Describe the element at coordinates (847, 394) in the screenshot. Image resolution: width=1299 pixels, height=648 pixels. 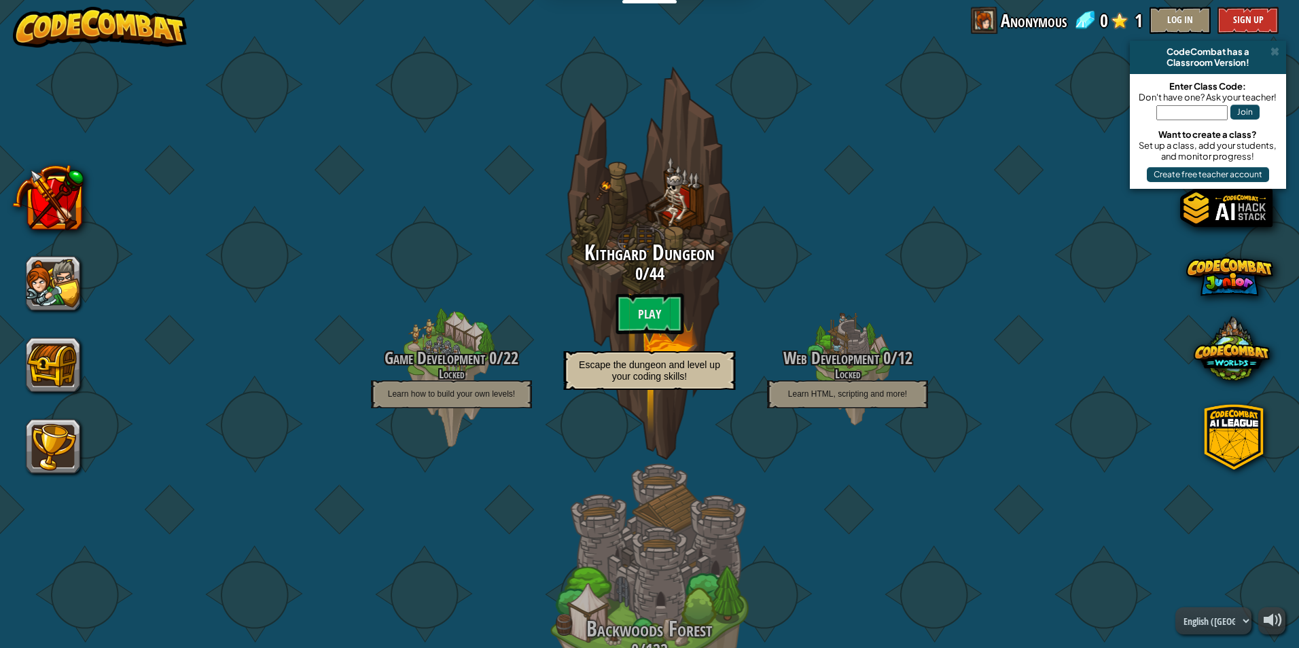
I see `span: Learn HTML, scripting and more!` at that location.